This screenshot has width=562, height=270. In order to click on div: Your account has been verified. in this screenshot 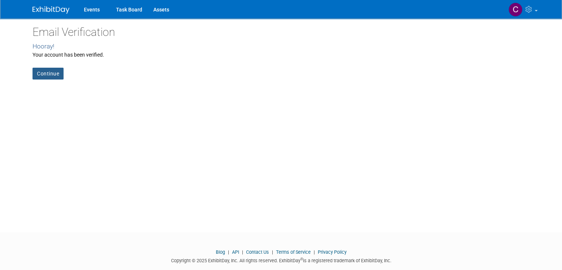, I will do `click(281, 55)`.